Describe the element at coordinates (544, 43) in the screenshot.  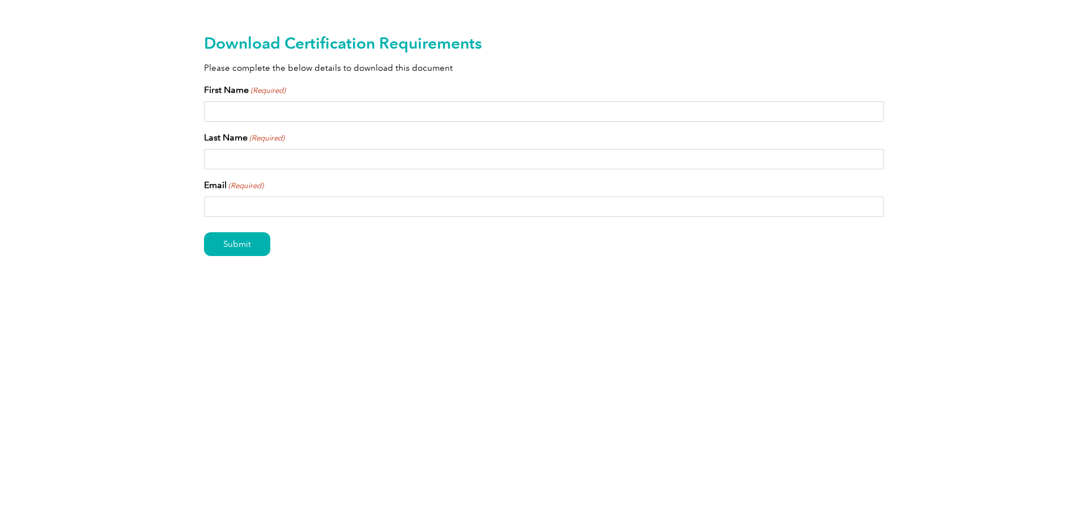
I see `h2: Download Certification Requirements` at that location.